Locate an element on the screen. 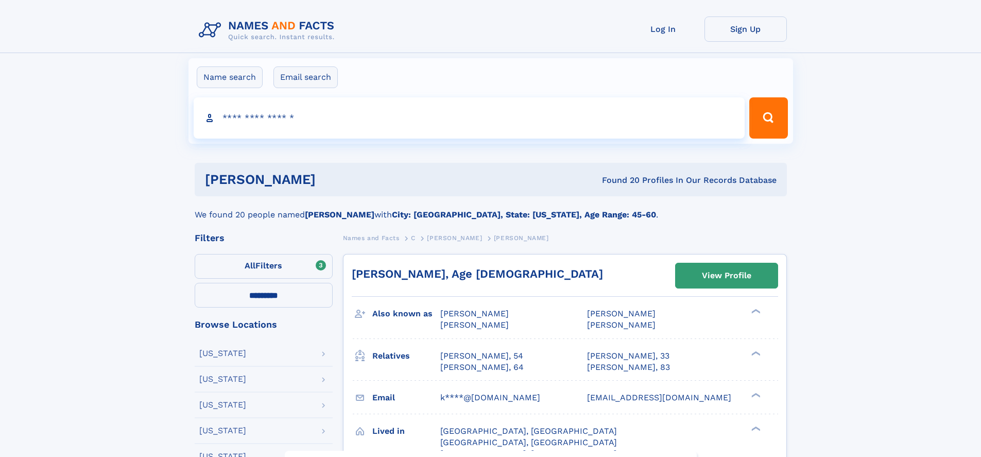 This screenshot has height=457, width=981. a: Names and Facts is located at coordinates (371, 237).